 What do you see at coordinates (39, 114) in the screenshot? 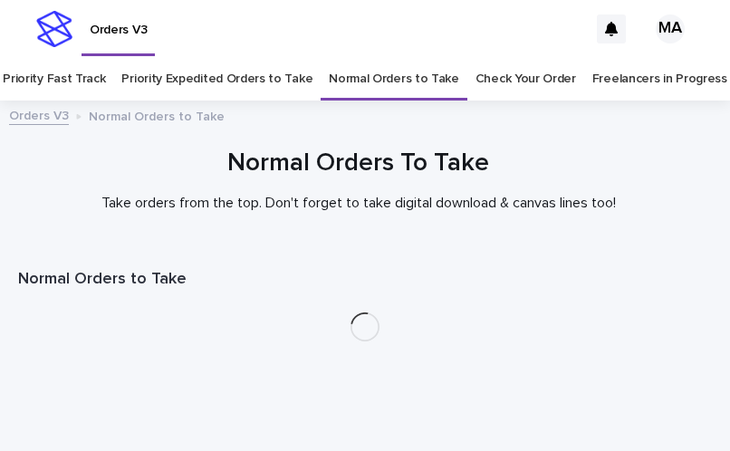
I see `a: Orders V3` at bounding box center [39, 114].